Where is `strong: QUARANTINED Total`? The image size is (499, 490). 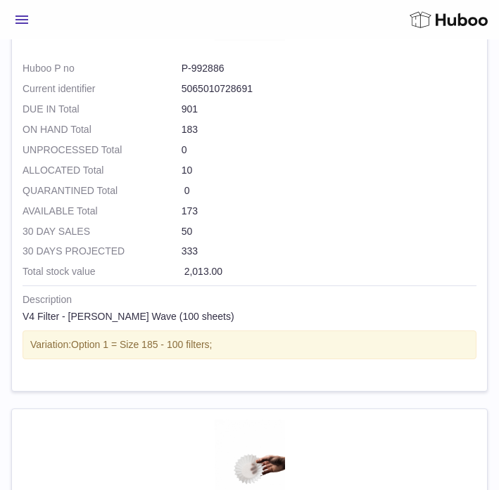
strong: QUARANTINED Total is located at coordinates (102, 191).